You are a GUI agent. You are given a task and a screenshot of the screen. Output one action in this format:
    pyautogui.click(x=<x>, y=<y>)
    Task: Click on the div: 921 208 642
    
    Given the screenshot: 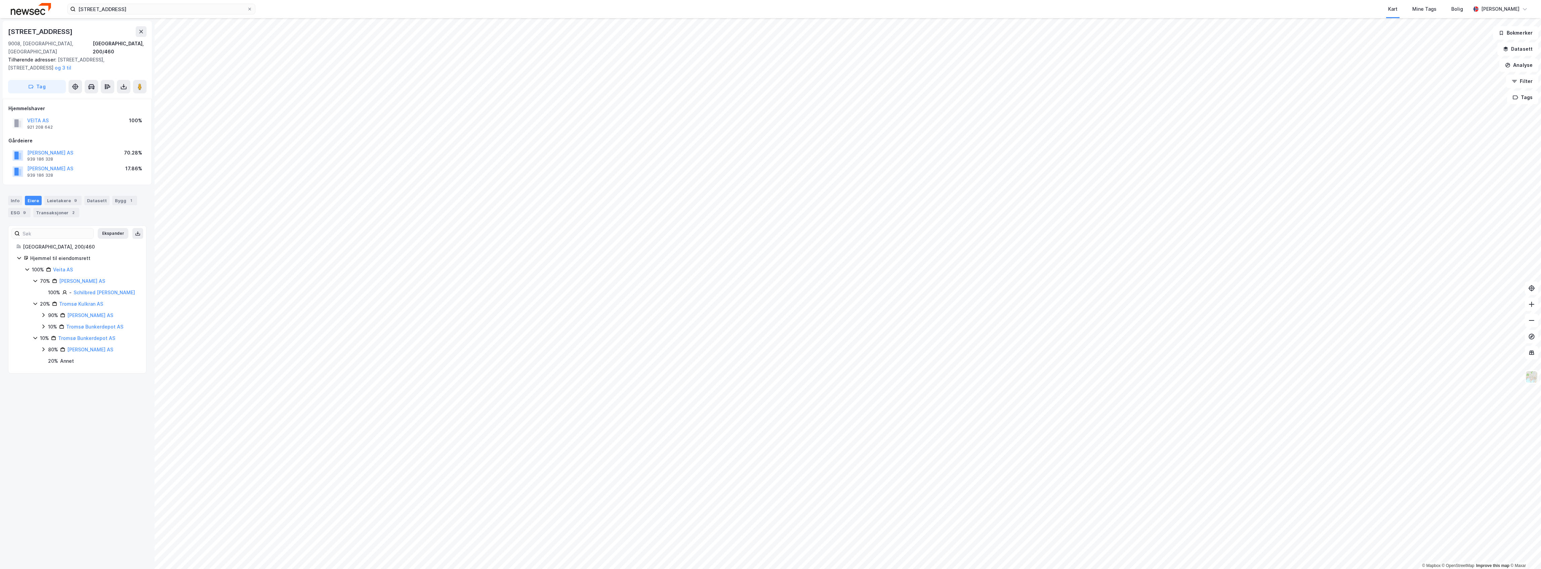 What is the action you would take?
    pyautogui.click(x=40, y=127)
    